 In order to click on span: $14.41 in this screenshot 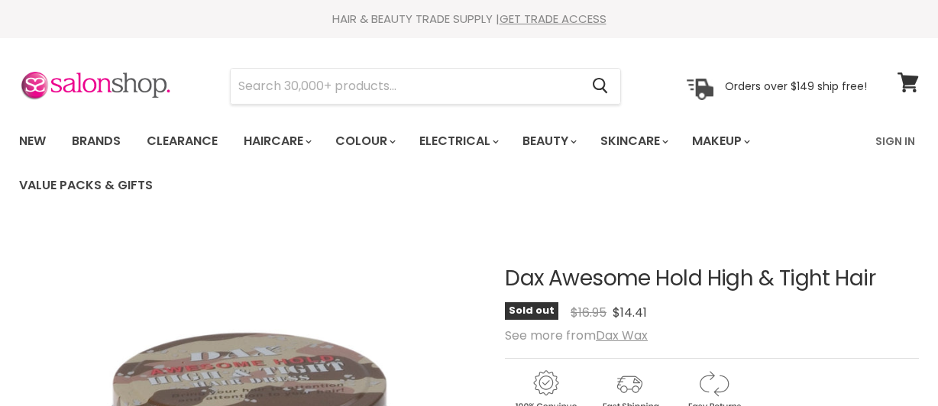, I will do `click(629, 312)`.